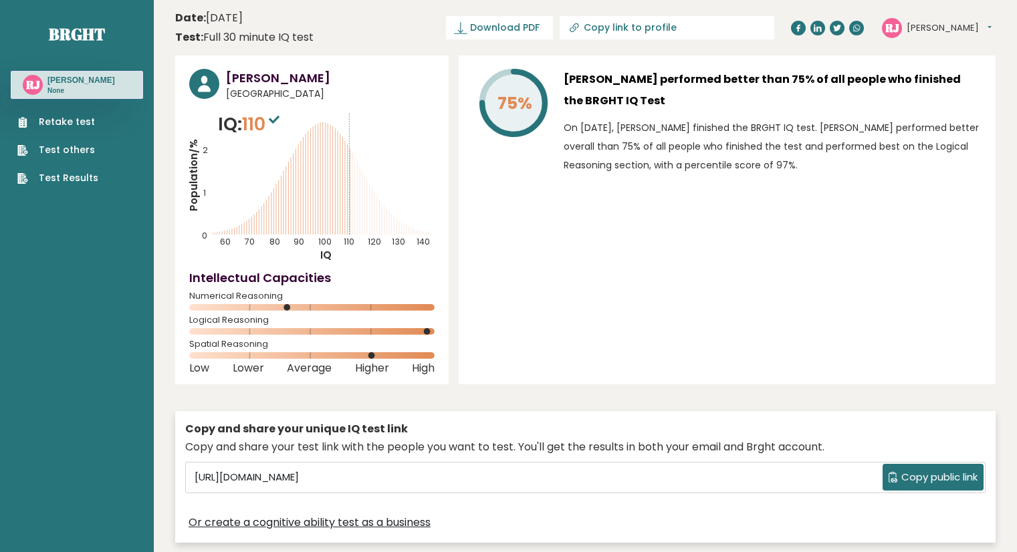 Image resolution: width=1017 pixels, height=552 pixels. Describe the element at coordinates (326, 255) in the screenshot. I see `tspan: IQ` at that location.